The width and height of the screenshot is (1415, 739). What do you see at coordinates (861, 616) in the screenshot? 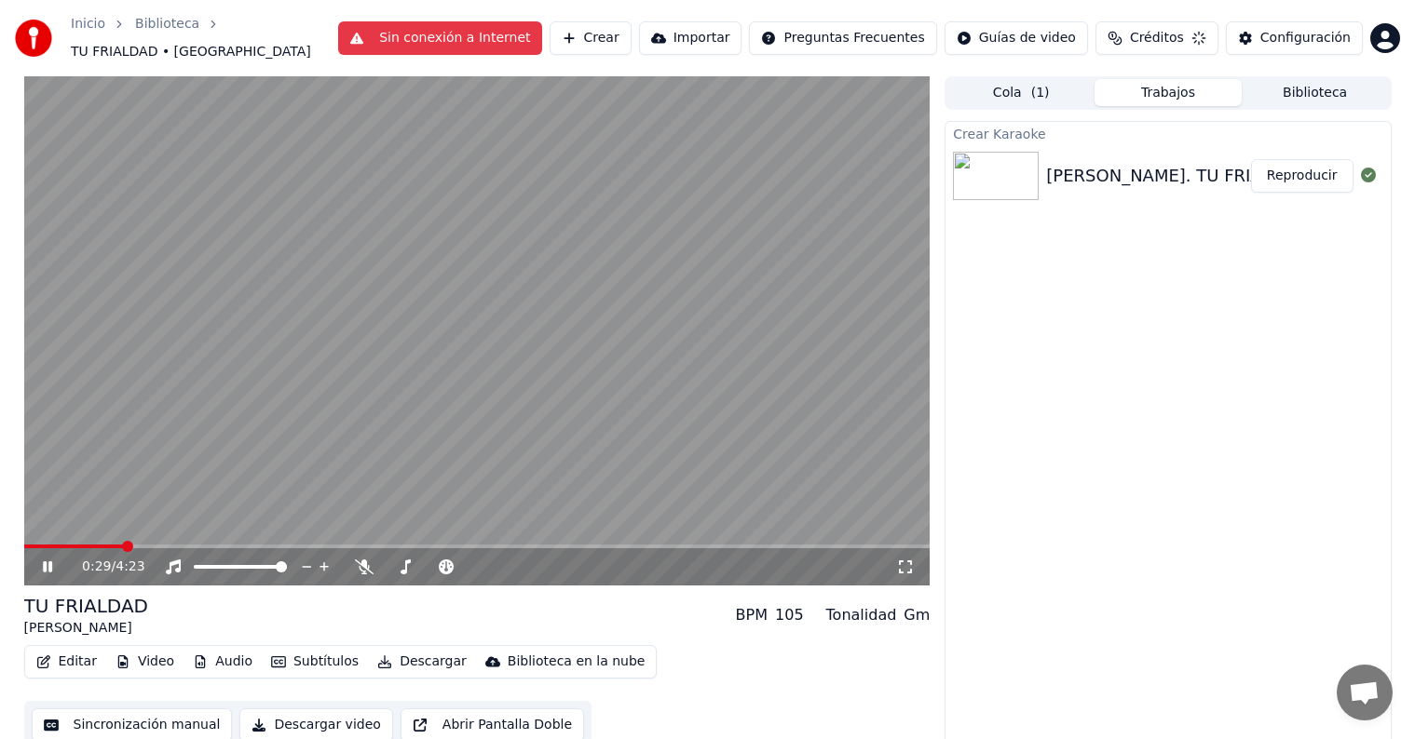
I see `div: Tonalidad` at bounding box center [861, 616].